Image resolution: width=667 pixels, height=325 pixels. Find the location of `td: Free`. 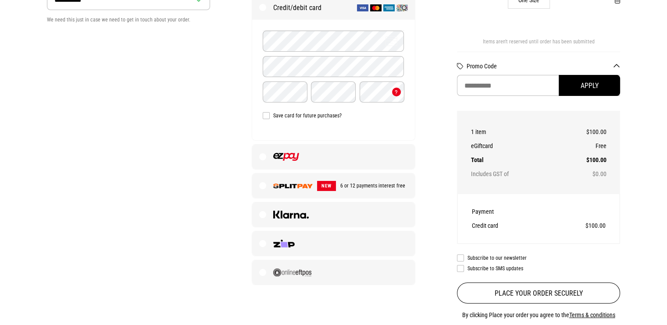

td: Free is located at coordinates (583, 146).